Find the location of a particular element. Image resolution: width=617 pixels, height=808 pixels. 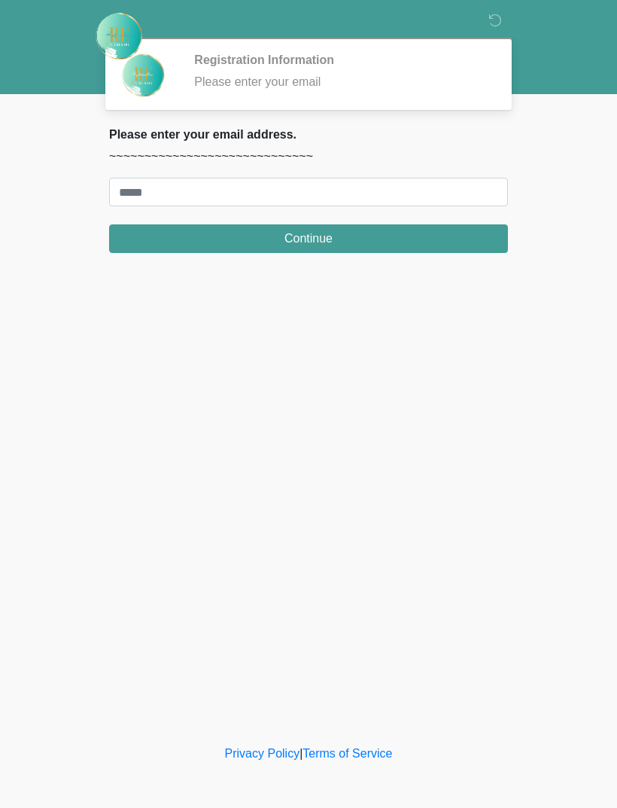

h2: Please enter your email address. is located at coordinates (309, 134).